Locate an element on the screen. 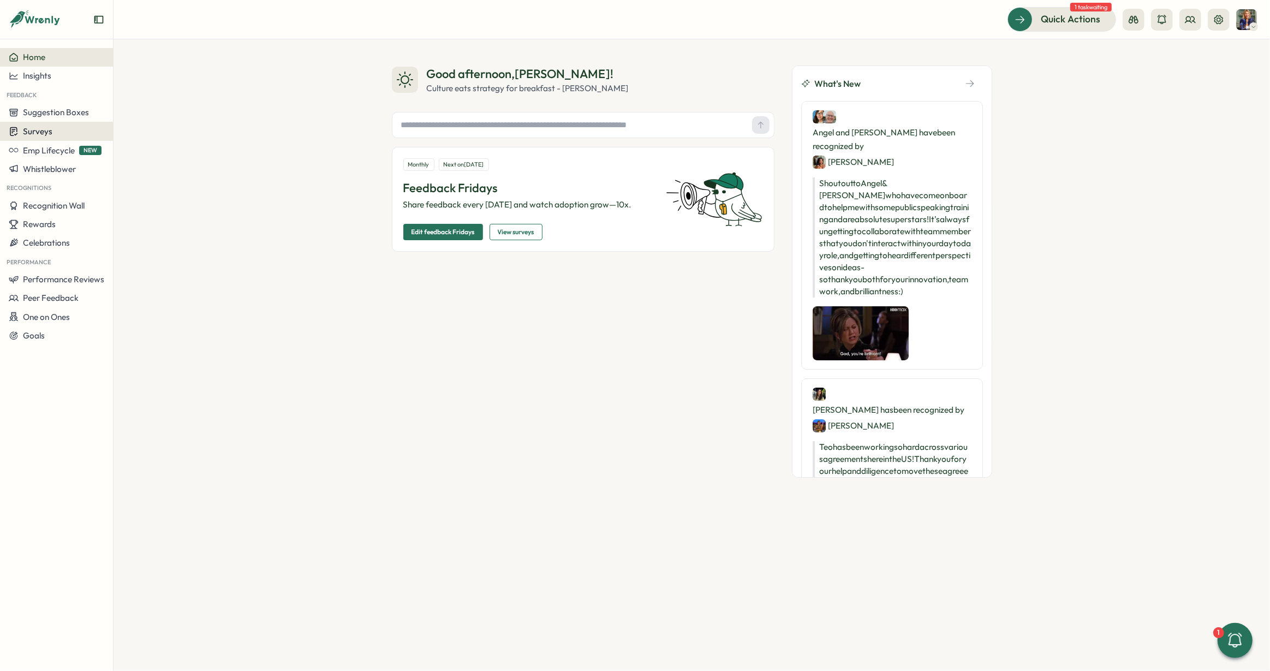 The width and height of the screenshot is (1270, 671). img: Angel Yebra is located at coordinates (819, 117).